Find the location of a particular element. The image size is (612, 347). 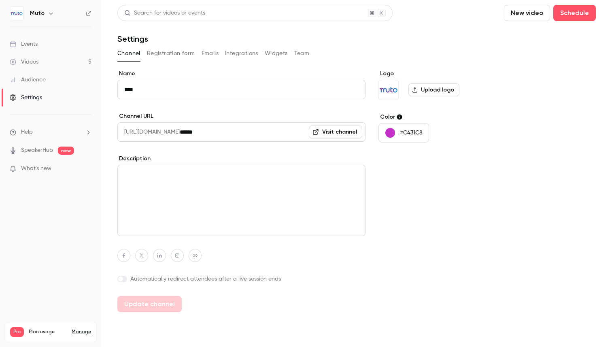

div: Settings is located at coordinates (26, 98).